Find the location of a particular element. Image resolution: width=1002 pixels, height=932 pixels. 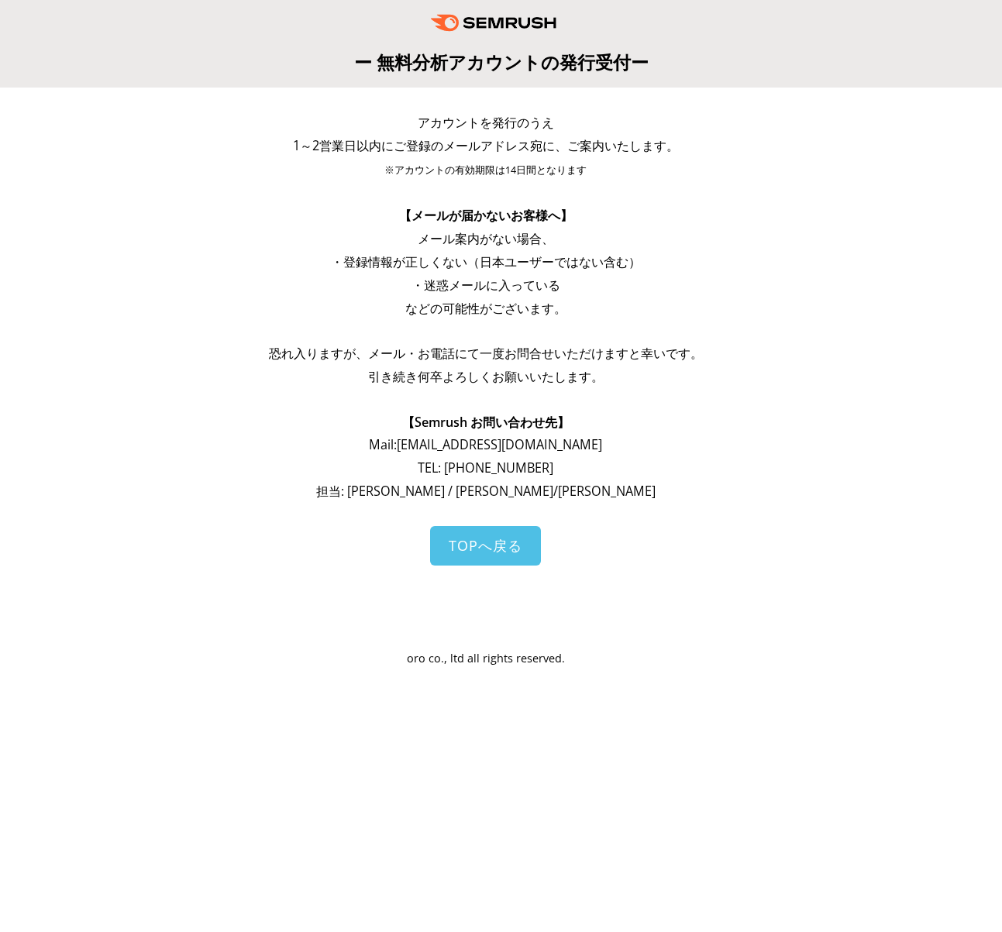

span: 【Semrush お問い合わせ先】 is located at coordinates (486, 422).